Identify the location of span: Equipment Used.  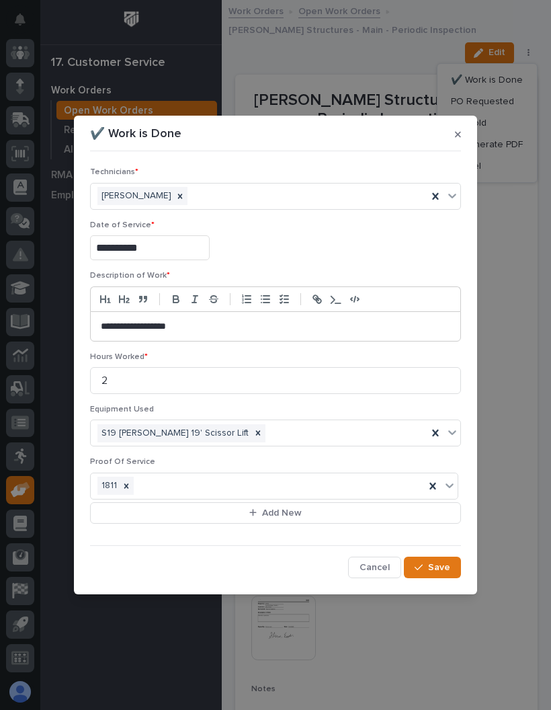
(122, 409).